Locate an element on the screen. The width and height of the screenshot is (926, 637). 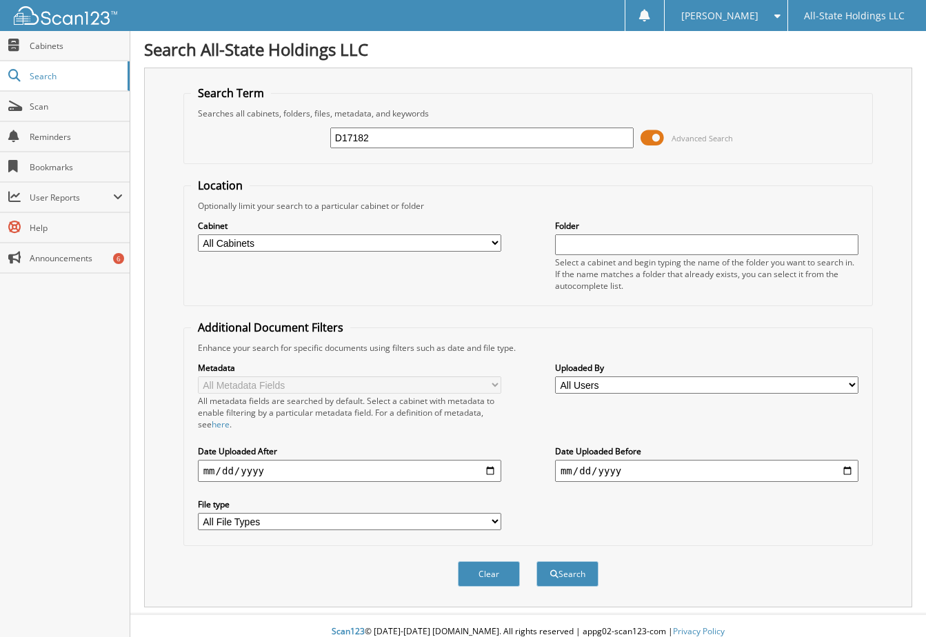
button: Clear is located at coordinates (489, 573).